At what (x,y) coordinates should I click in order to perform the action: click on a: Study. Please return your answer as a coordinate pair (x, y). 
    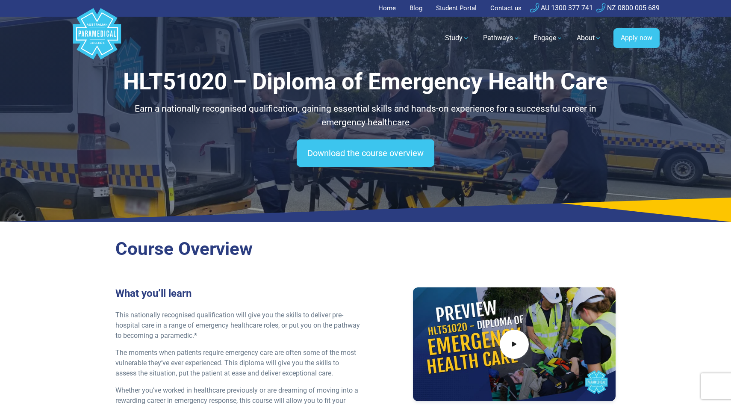
    Looking at the image, I should click on (457, 38).